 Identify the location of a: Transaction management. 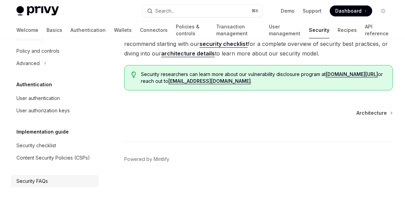
(238, 30).